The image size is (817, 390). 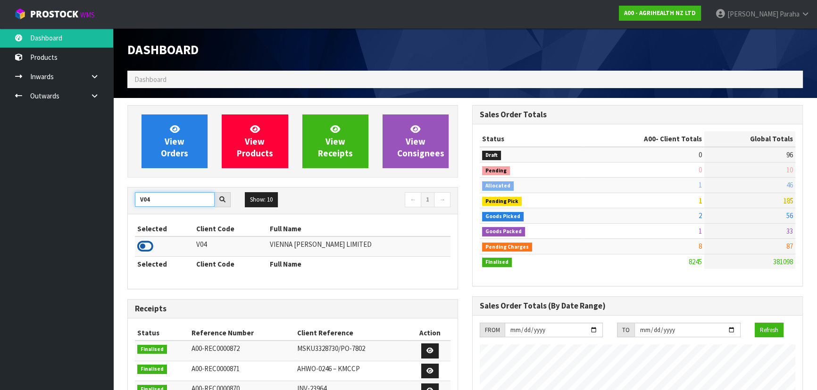 What do you see at coordinates (328, 369) in the screenshot?
I see `span: AHWO-0246 – KMCCP` at bounding box center [328, 369].